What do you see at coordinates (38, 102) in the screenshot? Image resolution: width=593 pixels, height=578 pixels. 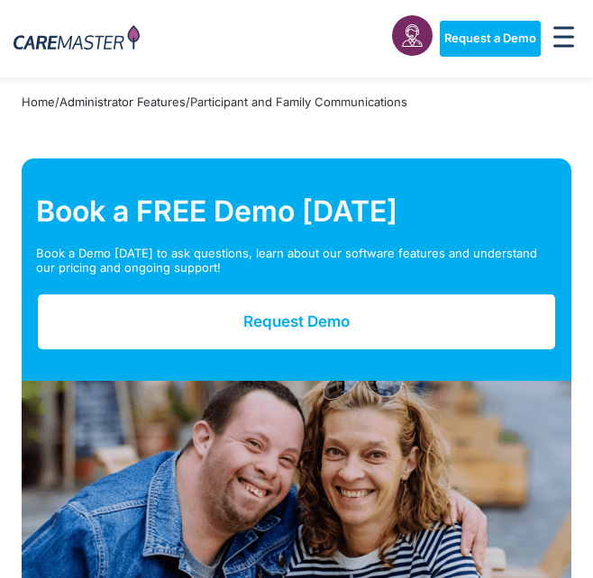 I see `a: Home` at bounding box center [38, 102].